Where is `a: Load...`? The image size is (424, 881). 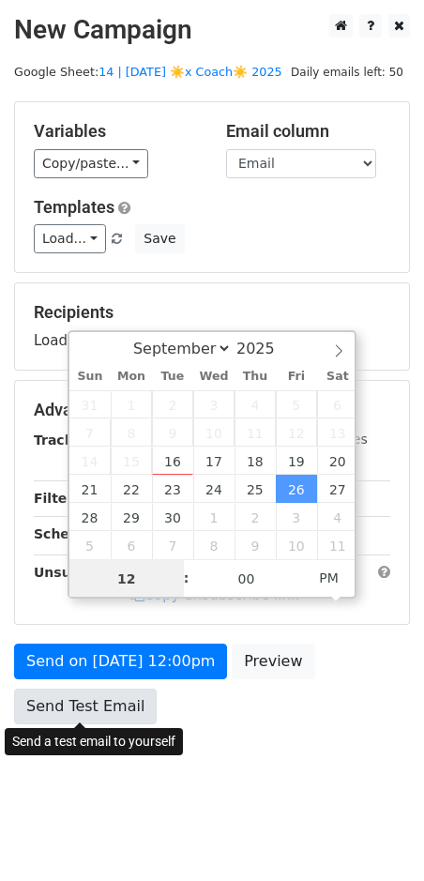
a: Load... is located at coordinates (69, 238).